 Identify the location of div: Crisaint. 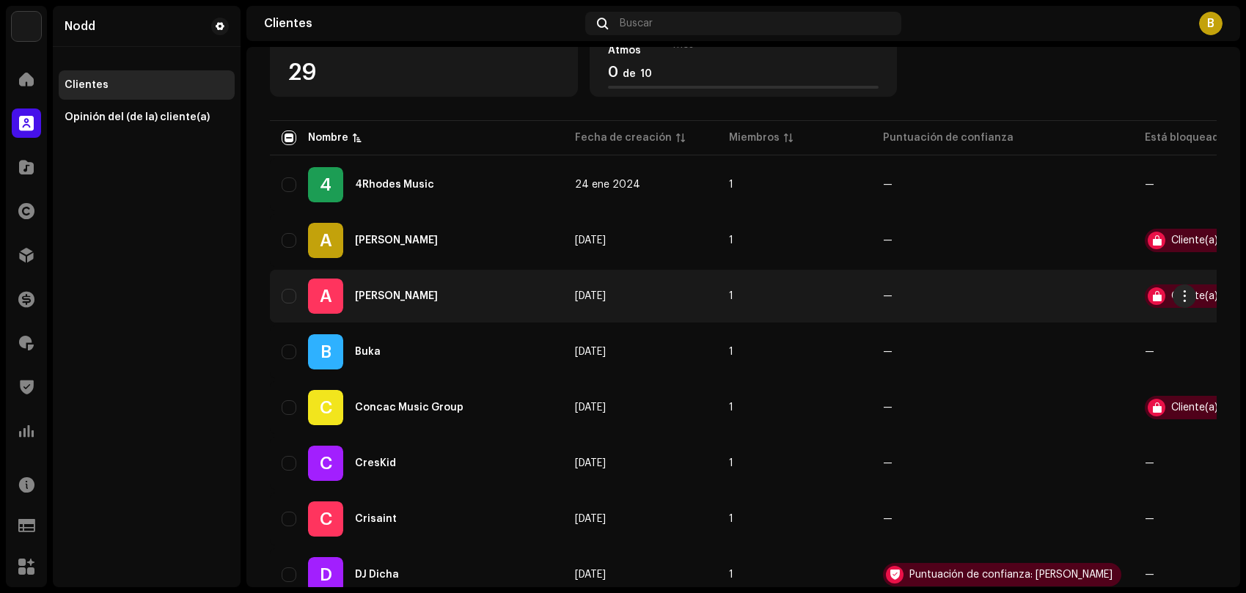
(375, 519).